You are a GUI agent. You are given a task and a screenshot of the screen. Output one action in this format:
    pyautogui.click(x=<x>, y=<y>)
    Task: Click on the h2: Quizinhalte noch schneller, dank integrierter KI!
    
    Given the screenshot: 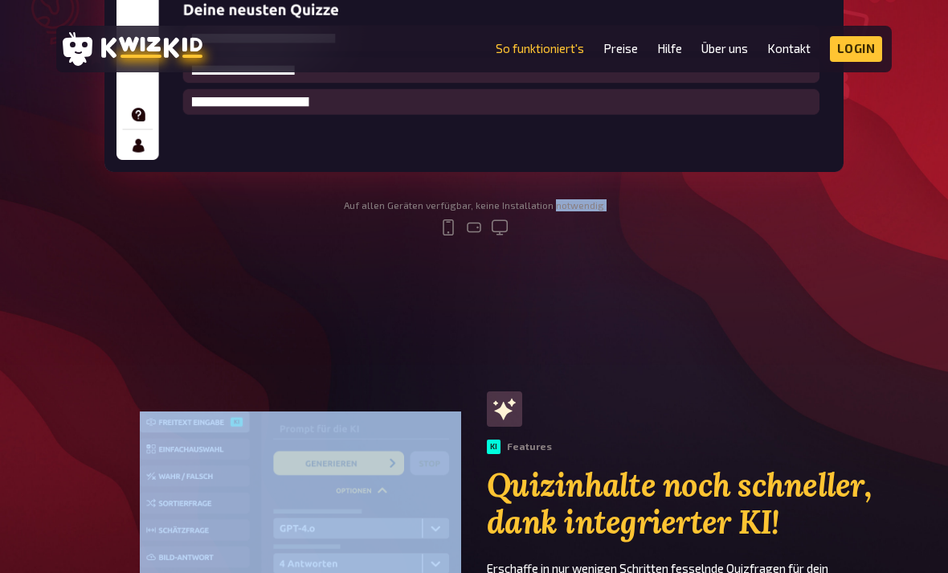 What is the action you would take?
    pyautogui.click(x=689, y=503)
    